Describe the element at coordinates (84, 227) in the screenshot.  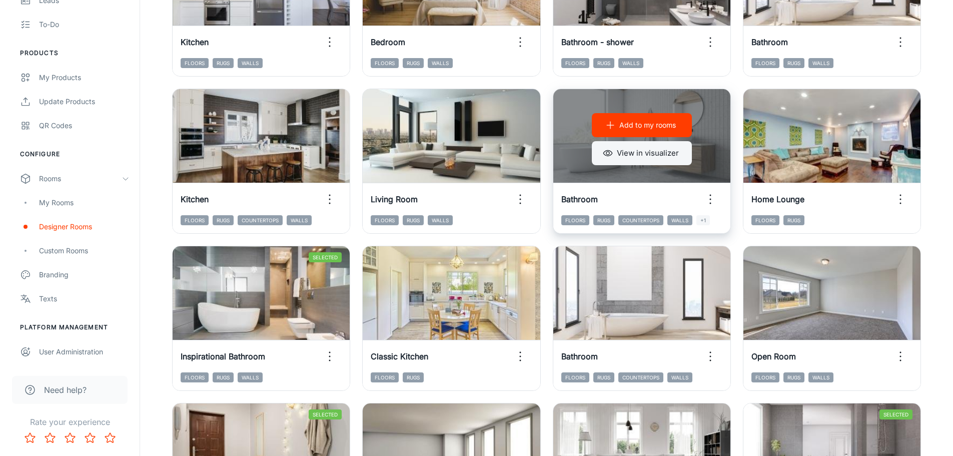
I see `div: Designer Rooms` at that location.